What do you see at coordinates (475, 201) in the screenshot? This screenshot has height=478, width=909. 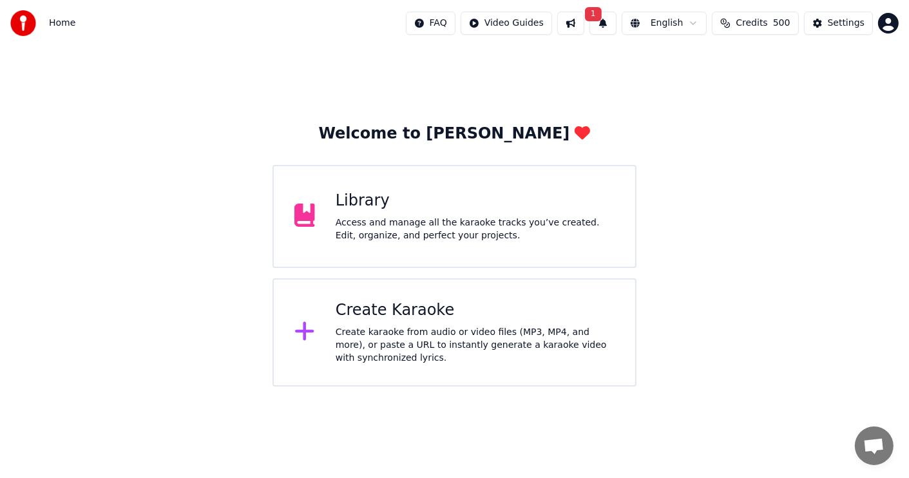 I see `div: Library` at bounding box center [475, 201].